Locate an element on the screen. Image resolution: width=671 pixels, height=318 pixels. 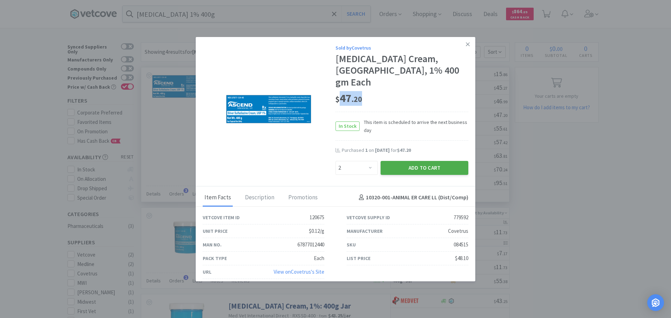
div: Man No. is located at coordinates (212, 245).